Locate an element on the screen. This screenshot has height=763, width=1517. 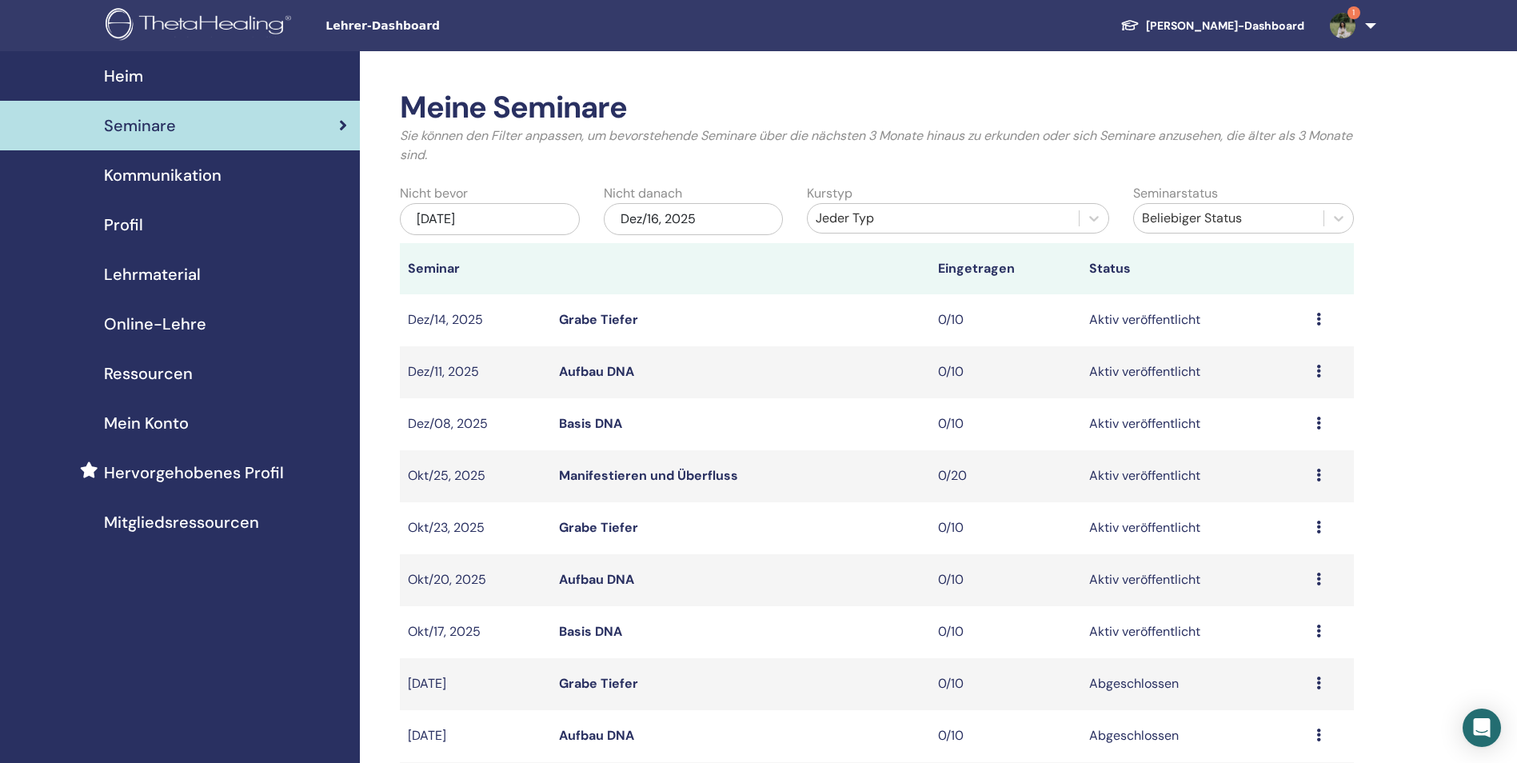
span: Online-Lehre is located at coordinates (155, 324).